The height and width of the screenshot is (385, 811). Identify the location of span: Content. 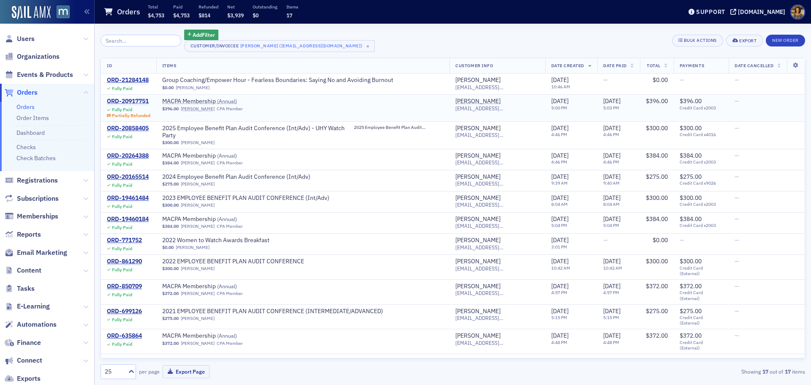
(29, 270).